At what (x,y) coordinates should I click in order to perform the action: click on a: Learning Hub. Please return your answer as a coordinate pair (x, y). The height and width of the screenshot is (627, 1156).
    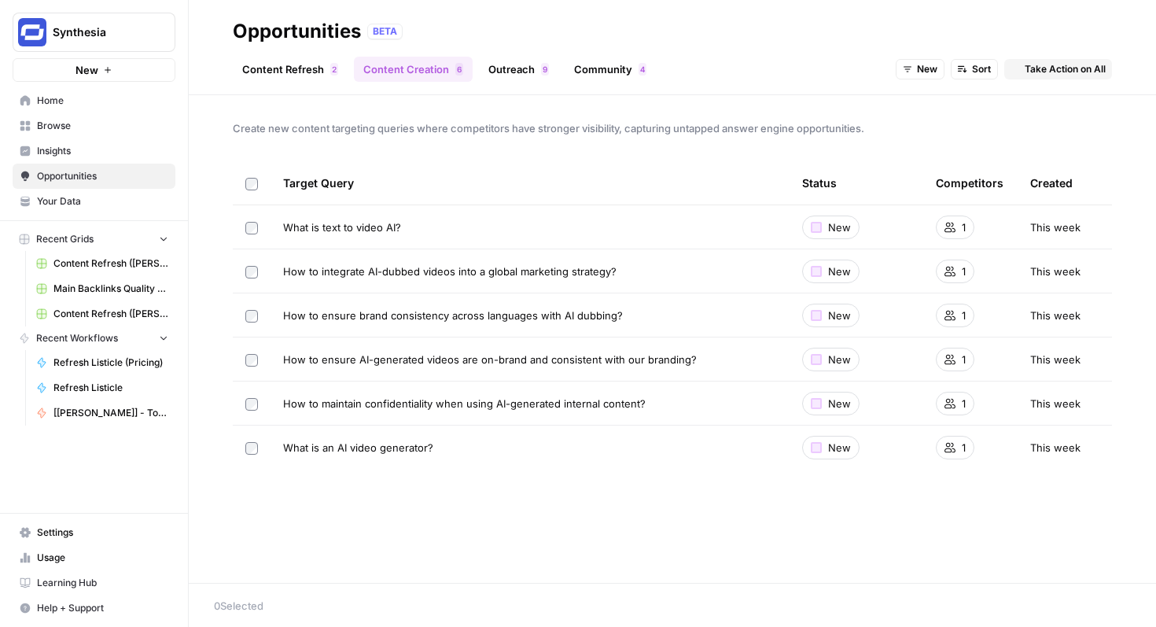
    Looking at the image, I should click on (94, 583).